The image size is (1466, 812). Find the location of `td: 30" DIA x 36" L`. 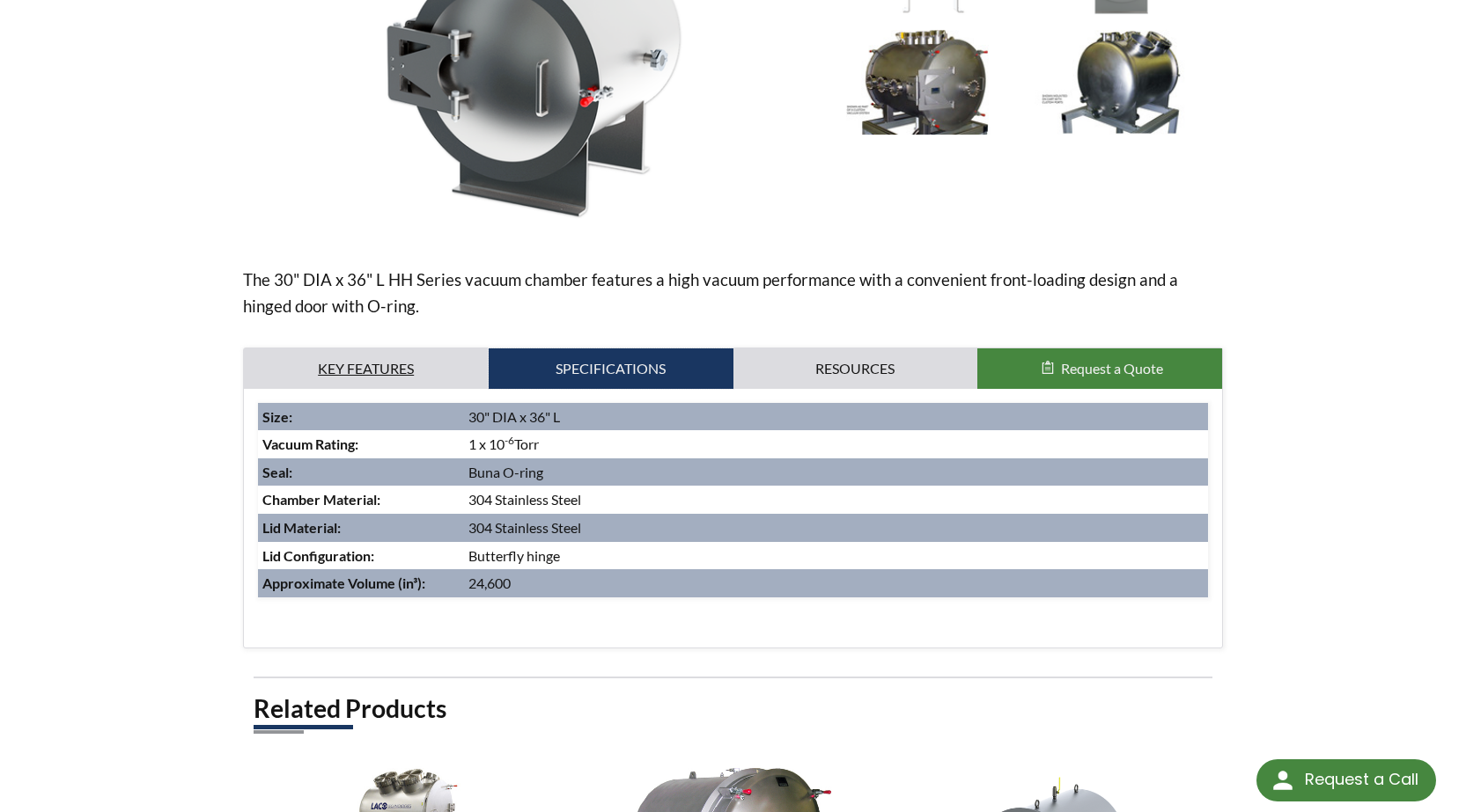

td: 30" DIA x 36" L is located at coordinates (835, 417).